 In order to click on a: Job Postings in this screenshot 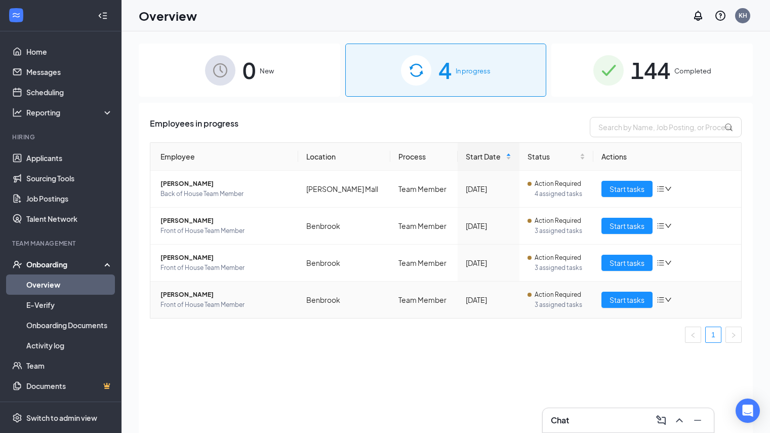, I will do `click(69, 198)`.